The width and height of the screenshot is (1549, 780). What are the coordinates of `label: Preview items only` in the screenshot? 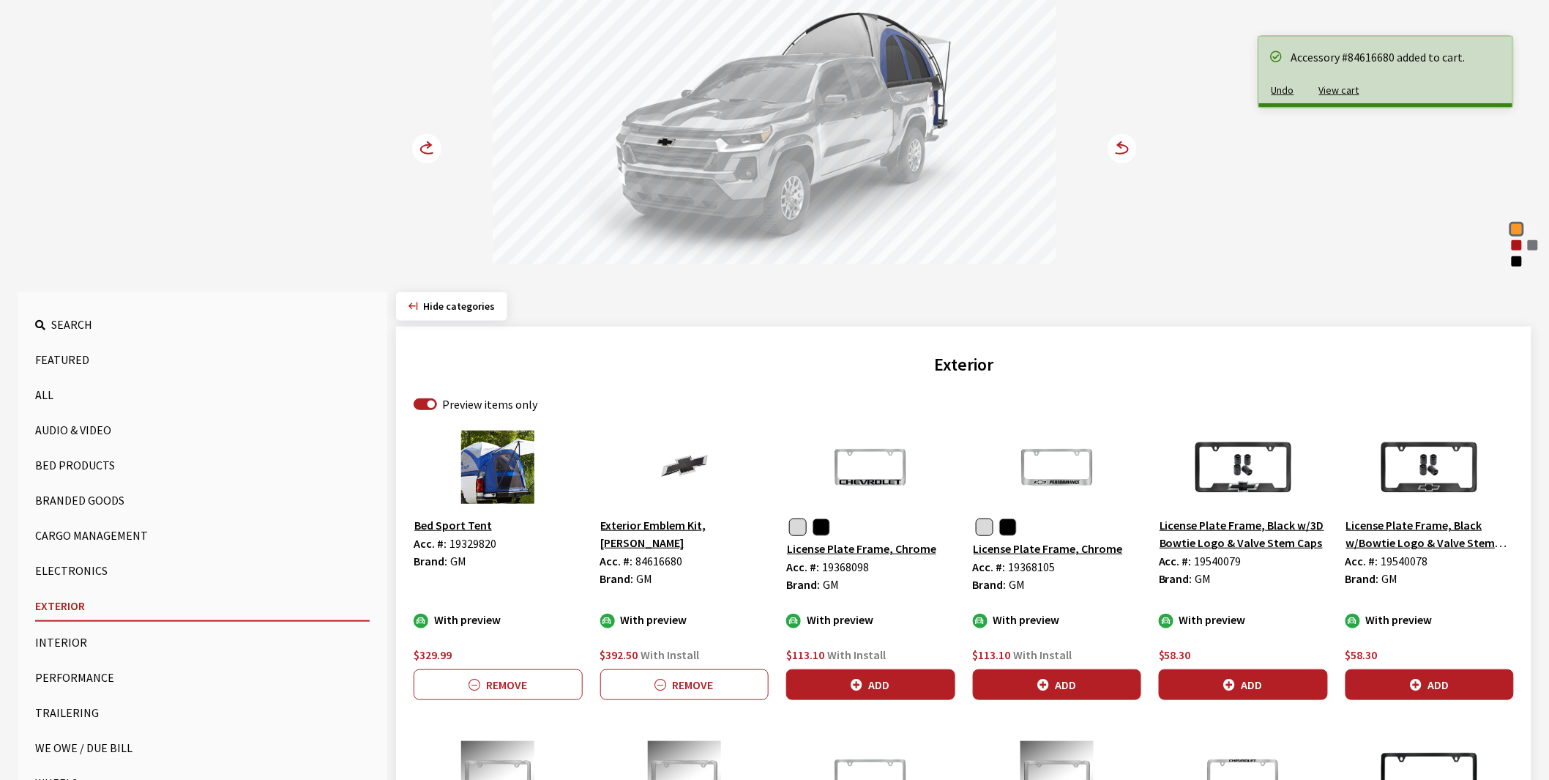 It's located at (490, 404).